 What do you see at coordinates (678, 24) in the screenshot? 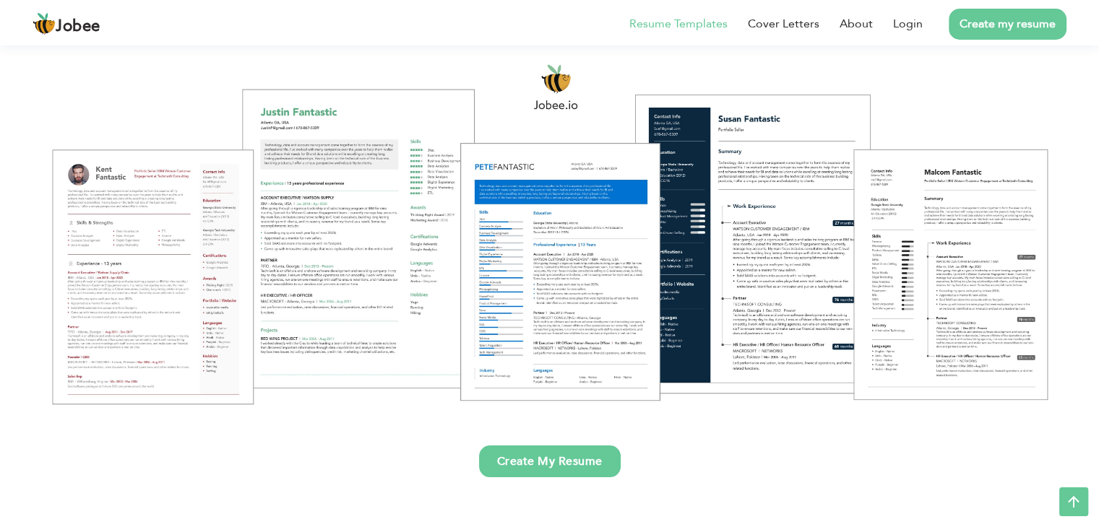
I see `a: Resume Templates` at bounding box center [678, 24].